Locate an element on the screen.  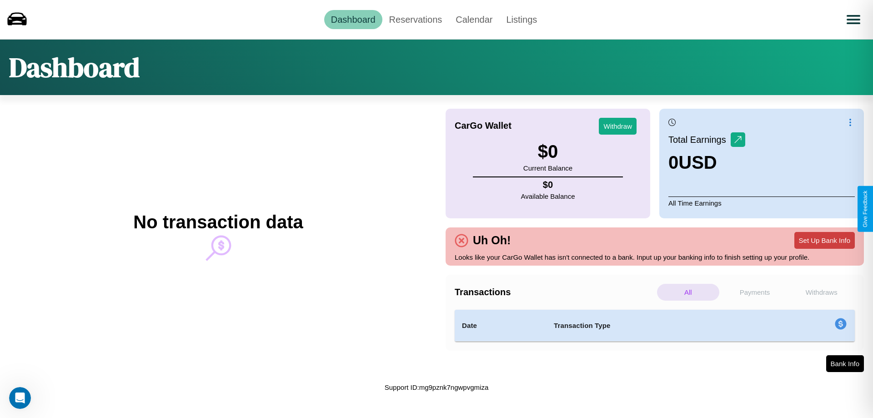
p: Support ID: mg9pznk7ngwpvgmiza is located at coordinates (436, 387).